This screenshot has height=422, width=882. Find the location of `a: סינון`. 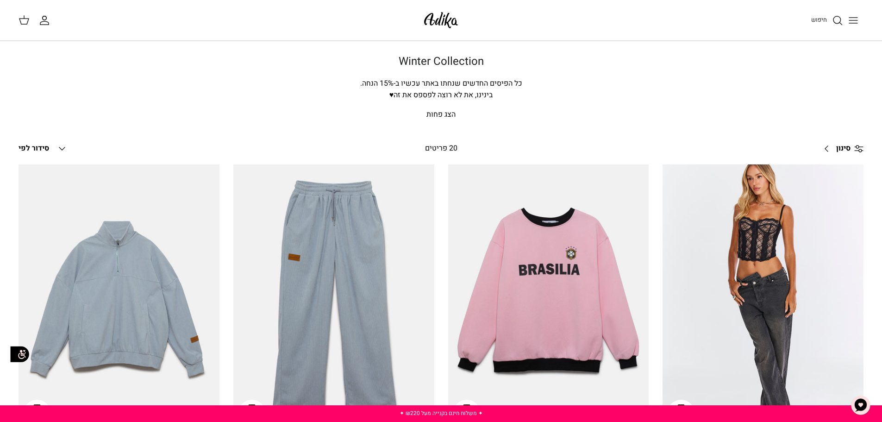

a: סינון is located at coordinates (840, 149).